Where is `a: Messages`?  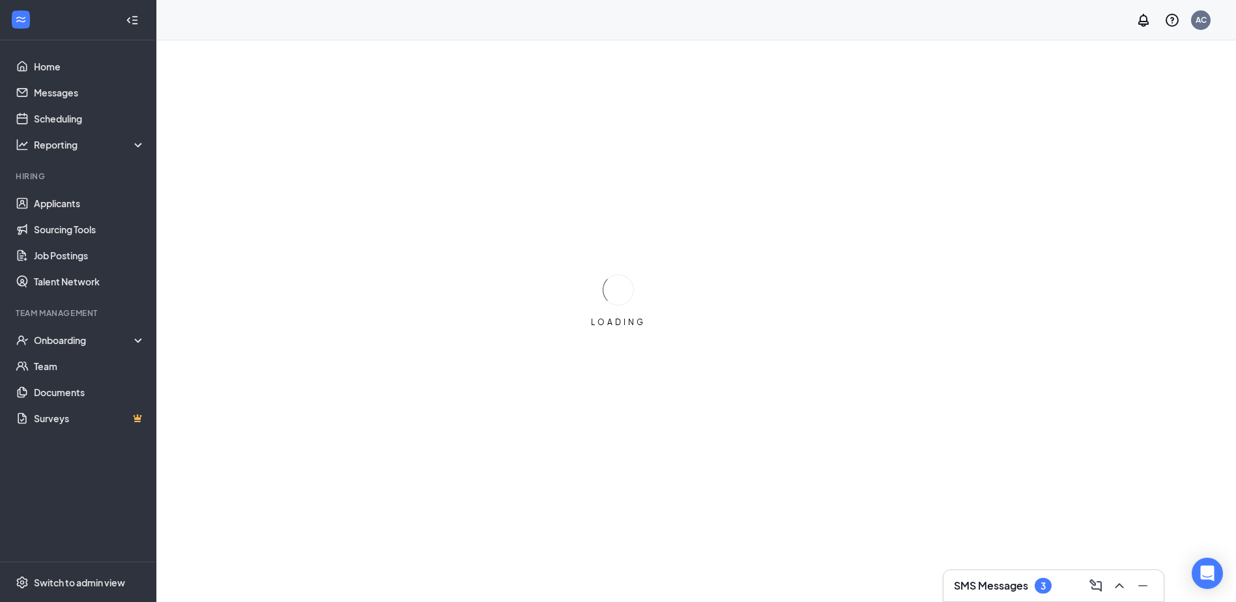 a: Messages is located at coordinates (89, 93).